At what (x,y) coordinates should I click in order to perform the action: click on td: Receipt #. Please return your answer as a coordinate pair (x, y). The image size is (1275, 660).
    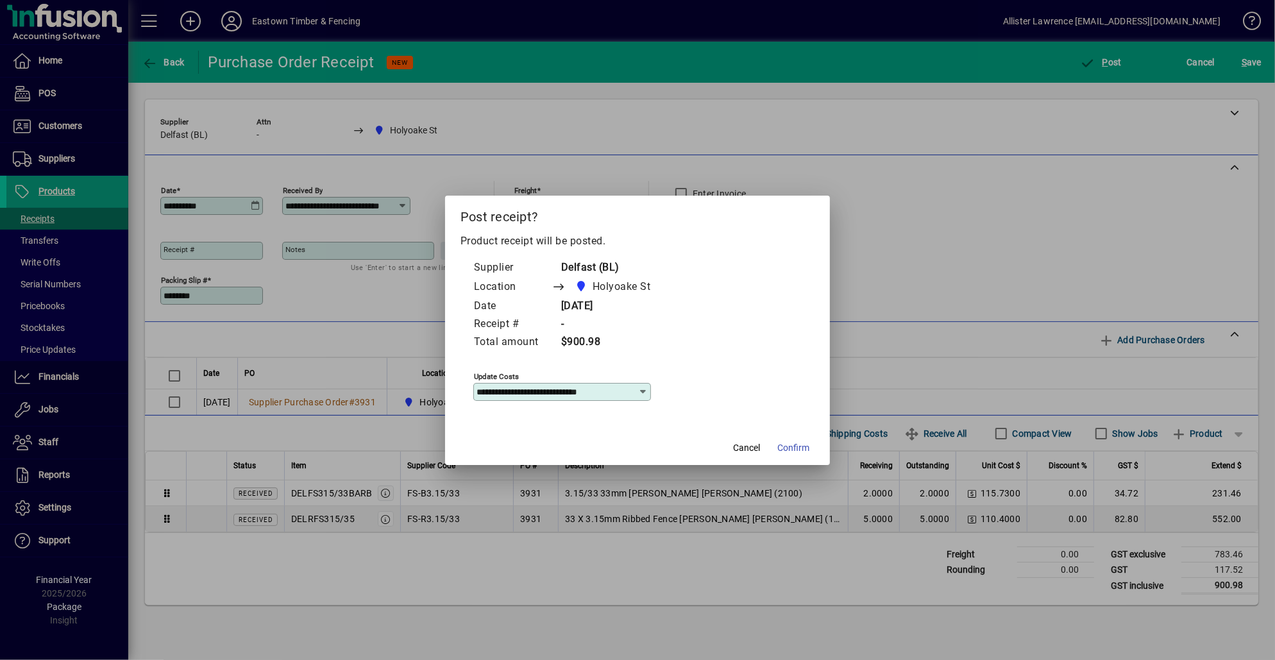
    Looking at the image, I should click on (512, 325).